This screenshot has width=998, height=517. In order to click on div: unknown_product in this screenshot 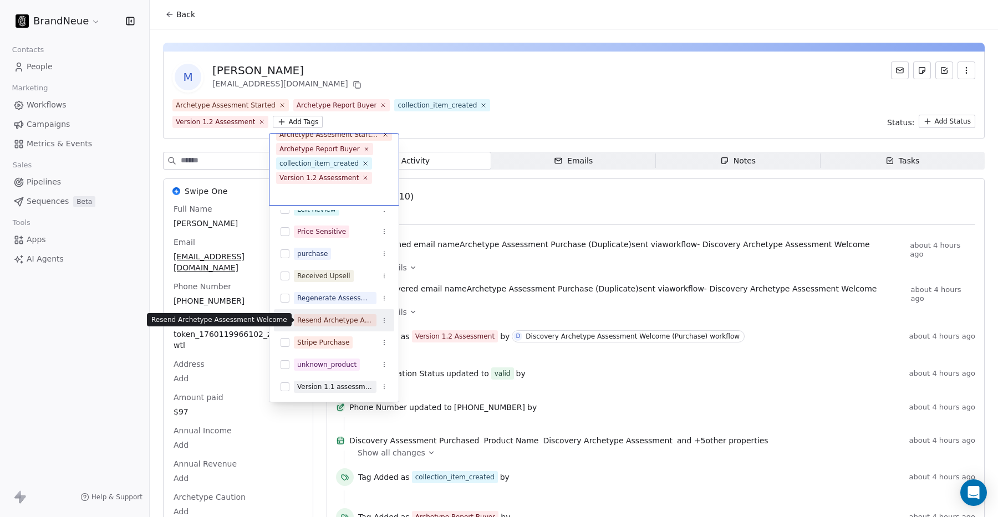, I will do `click(327, 365)`.